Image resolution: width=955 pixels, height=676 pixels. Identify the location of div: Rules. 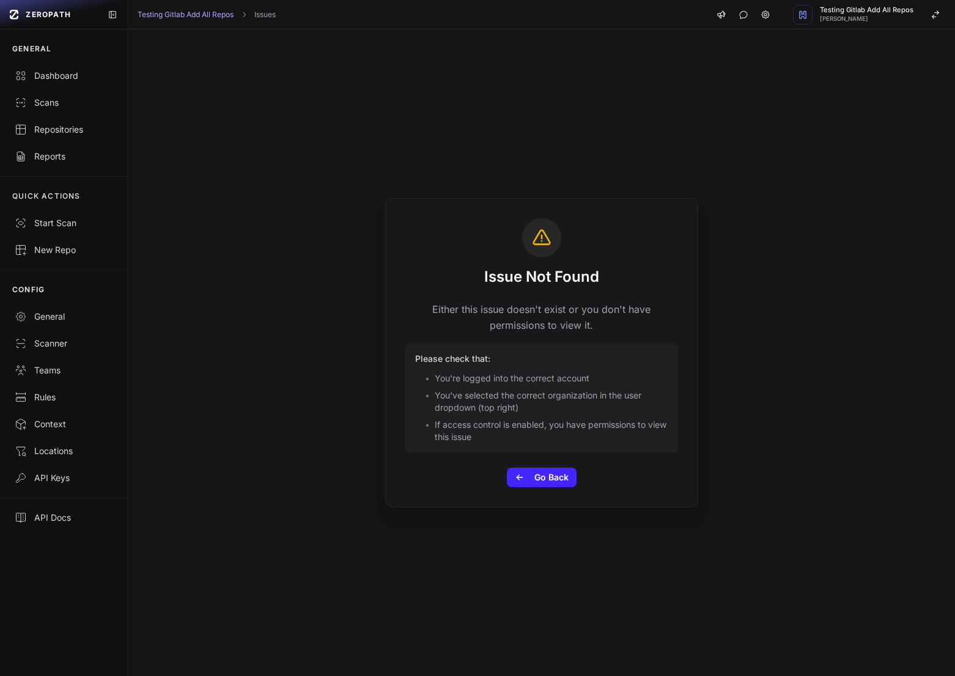
(64, 397).